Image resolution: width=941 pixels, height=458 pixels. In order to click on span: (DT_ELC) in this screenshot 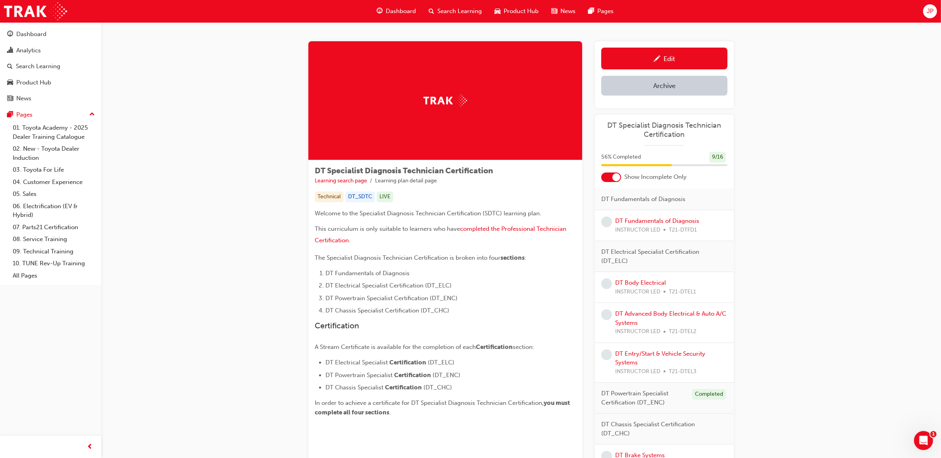, I will do `click(441, 363)`.